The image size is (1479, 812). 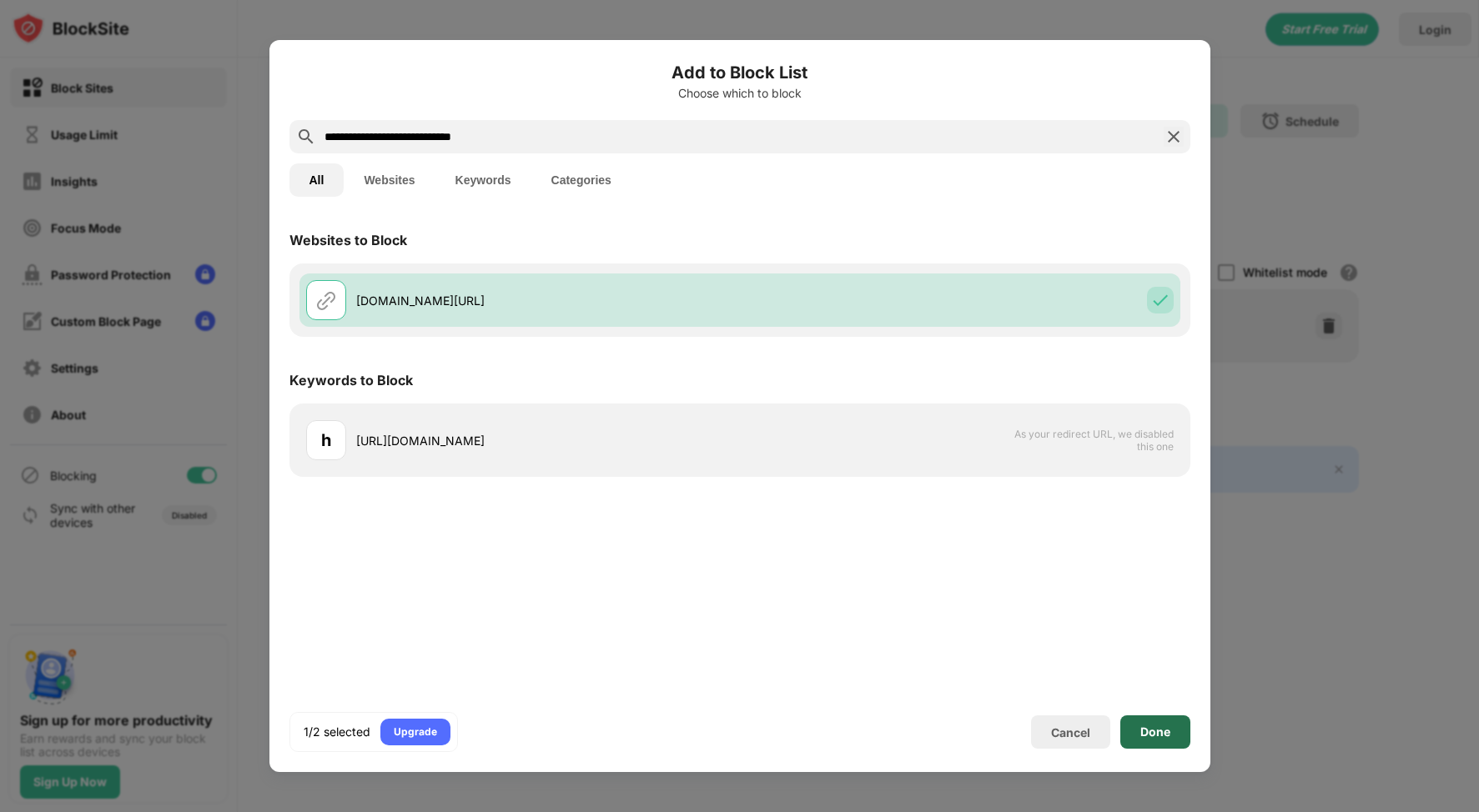 I want to click on button: All, so click(x=317, y=180).